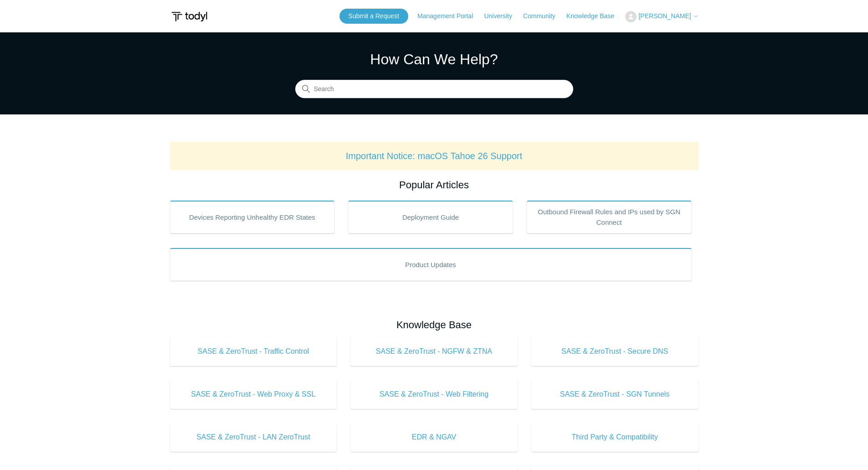 The image size is (868, 470). I want to click on a: Knowledge Base, so click(595, 16).